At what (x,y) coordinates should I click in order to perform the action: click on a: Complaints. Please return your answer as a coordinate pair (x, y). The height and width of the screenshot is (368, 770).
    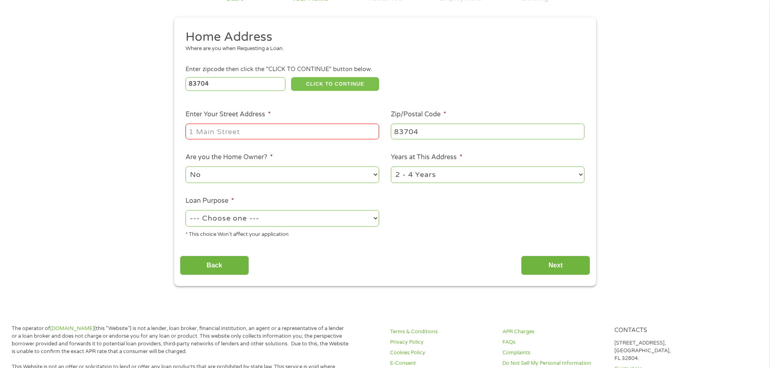
    Looking at the image, I should click on (554, 353).